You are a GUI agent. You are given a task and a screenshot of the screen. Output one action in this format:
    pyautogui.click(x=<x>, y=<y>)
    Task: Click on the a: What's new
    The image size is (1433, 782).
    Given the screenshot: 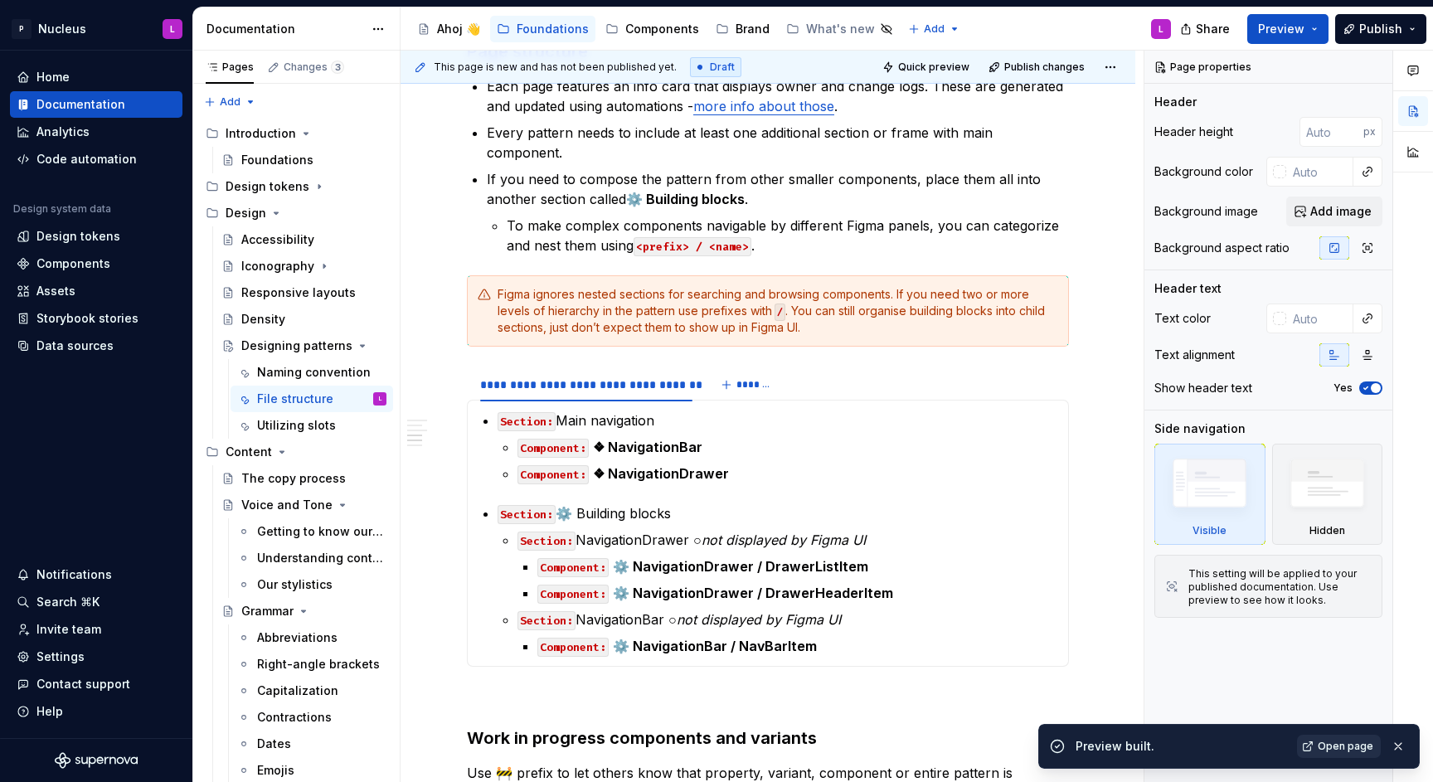 What is the action you would take?
    pyautogui.click(x=839, y=29)
    